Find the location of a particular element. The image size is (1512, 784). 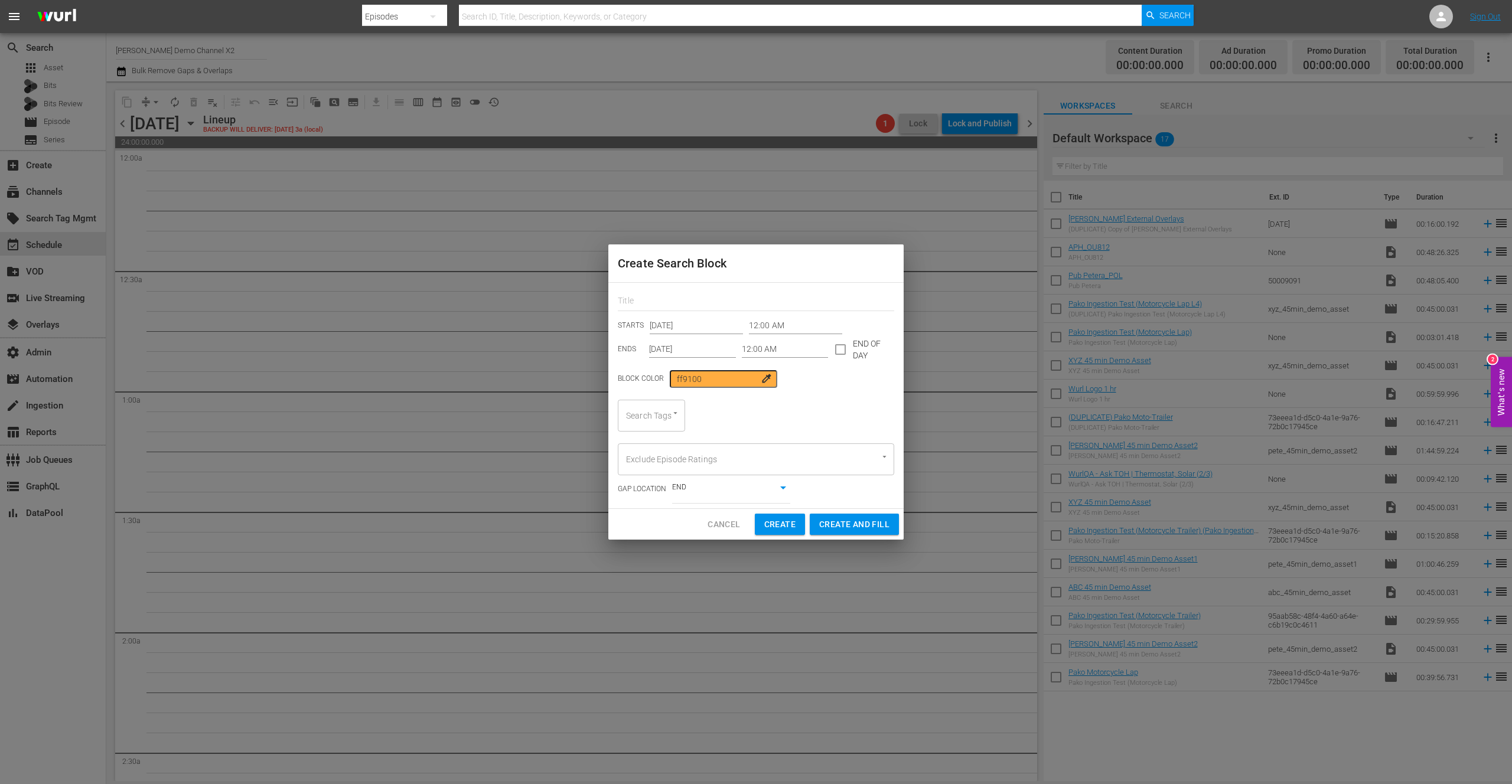

button: Create is located at coordinates (779, 525).